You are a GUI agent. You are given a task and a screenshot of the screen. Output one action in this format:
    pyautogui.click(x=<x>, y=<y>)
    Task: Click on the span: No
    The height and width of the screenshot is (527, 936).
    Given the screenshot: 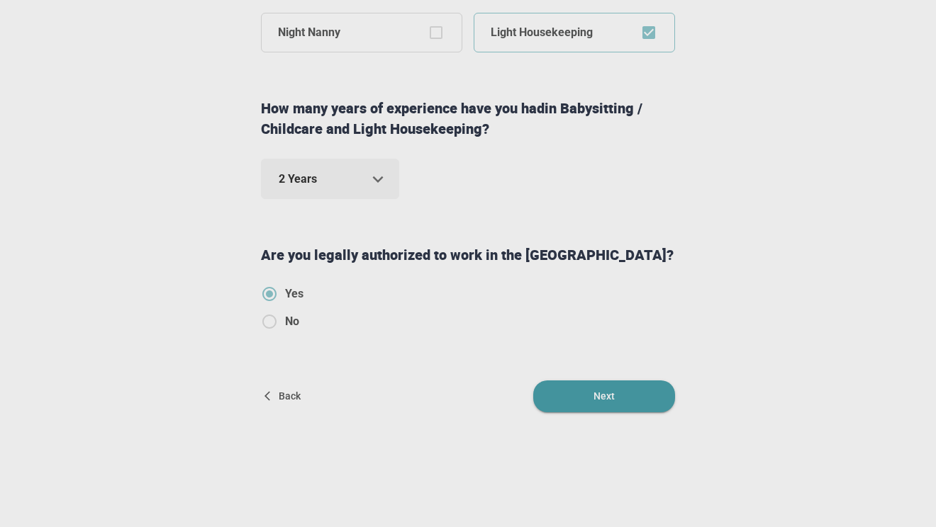 What is the action you would take?
    pyautogui.click(x=292, y=322)
    